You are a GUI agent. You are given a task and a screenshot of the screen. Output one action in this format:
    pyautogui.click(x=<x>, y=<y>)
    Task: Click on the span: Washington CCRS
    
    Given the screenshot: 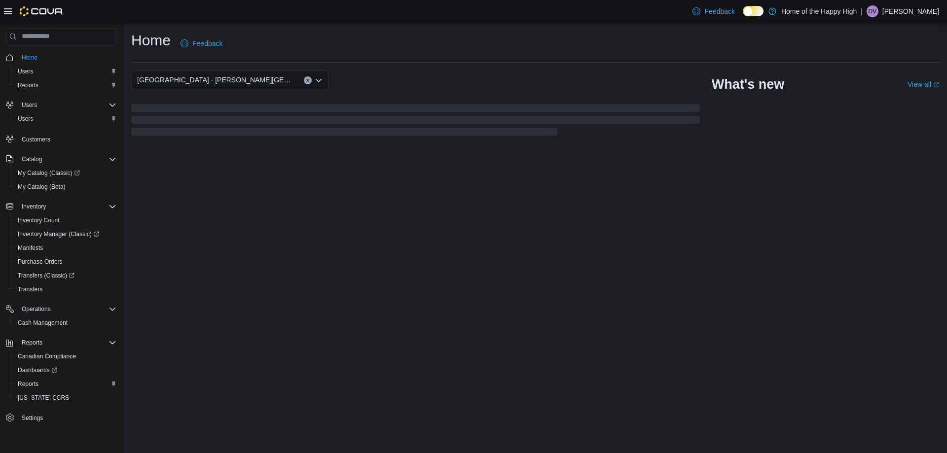 What is the action you would take?
    pyautogui.click(x=65, y=398)
    